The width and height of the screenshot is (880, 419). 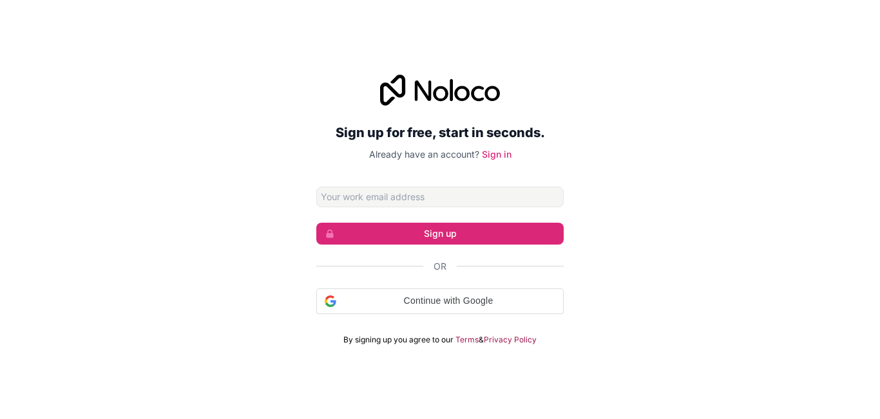 What do you see at coordinates (440, 133) in the screenshot?
I see `h2: Sign up for free, start in seconds.` at bounding box center [440, 133].